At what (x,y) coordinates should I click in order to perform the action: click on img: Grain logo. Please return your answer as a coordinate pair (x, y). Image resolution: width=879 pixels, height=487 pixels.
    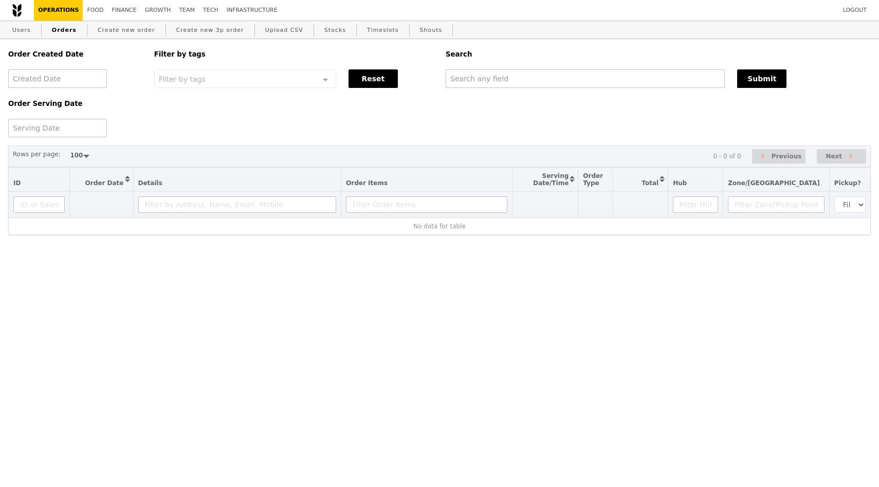
    Looking at the image, I should click on (17, 10).